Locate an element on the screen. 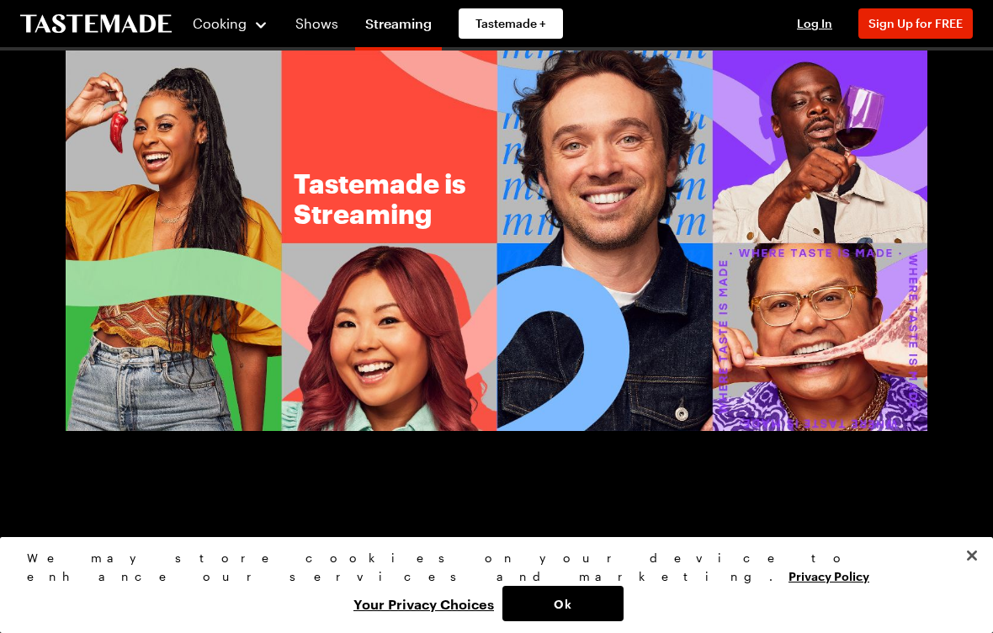 The image size is (993, 633). a: Streaming is located at coordinates (398, 27).